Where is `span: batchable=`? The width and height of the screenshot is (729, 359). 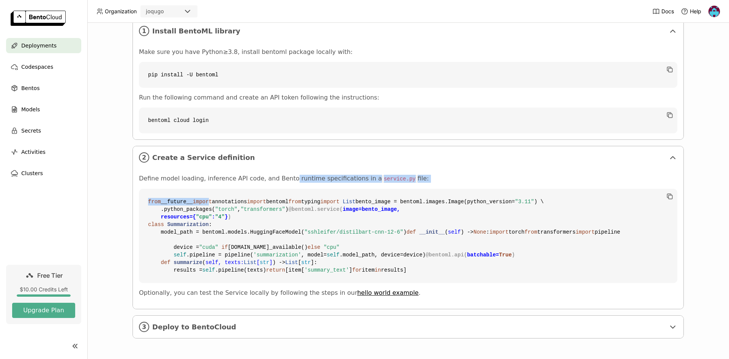 span: batchable= is located at coordinates (489, 255).